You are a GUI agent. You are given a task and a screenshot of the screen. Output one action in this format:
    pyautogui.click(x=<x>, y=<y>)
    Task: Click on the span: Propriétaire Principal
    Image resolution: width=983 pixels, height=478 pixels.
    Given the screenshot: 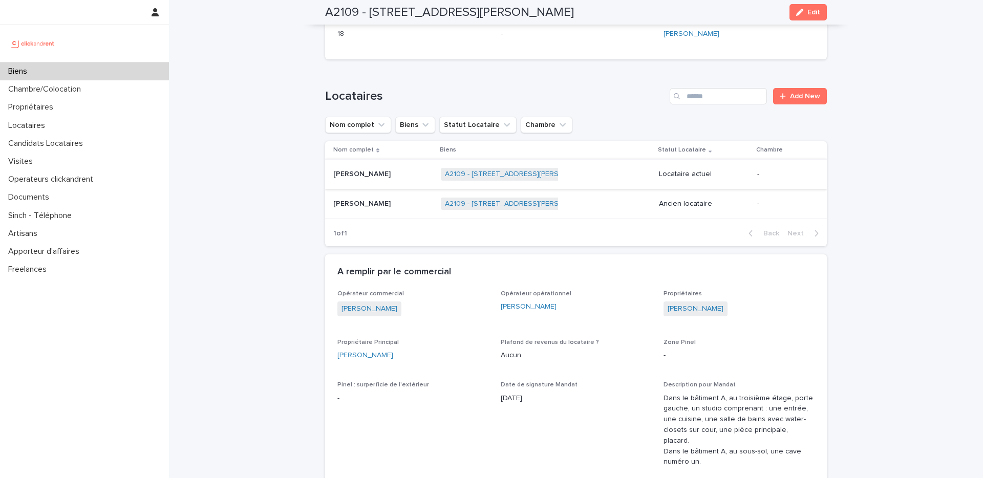 What is the action you would take?
    pyautogui.click(x=368, y=343)
    